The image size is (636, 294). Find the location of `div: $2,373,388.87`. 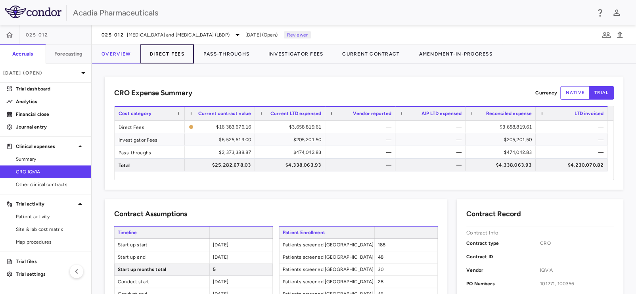

div: $2,373,388.87 is located at coordinates (221, 152).